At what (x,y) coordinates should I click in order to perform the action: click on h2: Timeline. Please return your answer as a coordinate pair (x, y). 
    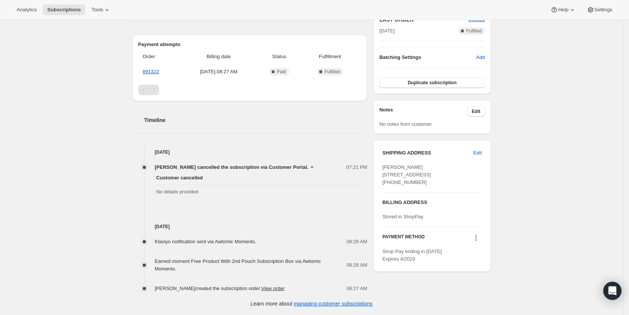
    Looking at the image, I should click on (256, 120).